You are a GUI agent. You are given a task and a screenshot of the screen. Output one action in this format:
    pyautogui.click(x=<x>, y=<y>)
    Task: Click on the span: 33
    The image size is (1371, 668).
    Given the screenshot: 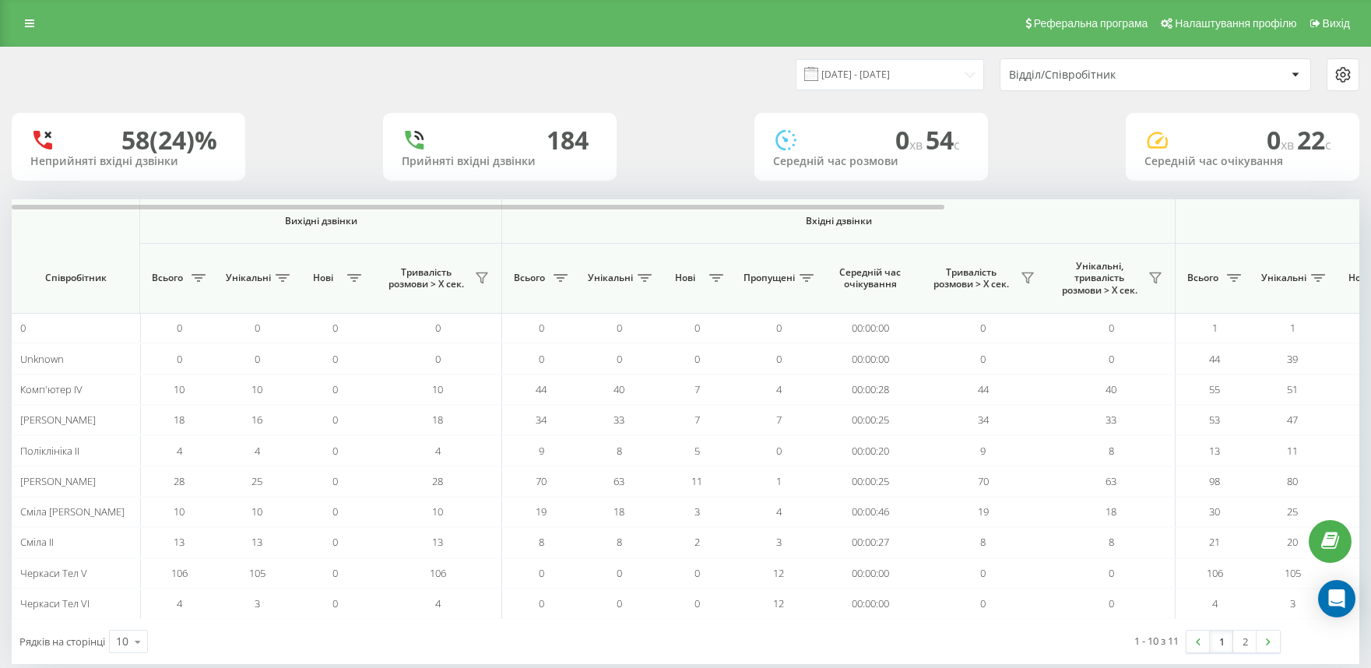 What is the action you would take?
    pyautogui.click(x=619, y=420)
    